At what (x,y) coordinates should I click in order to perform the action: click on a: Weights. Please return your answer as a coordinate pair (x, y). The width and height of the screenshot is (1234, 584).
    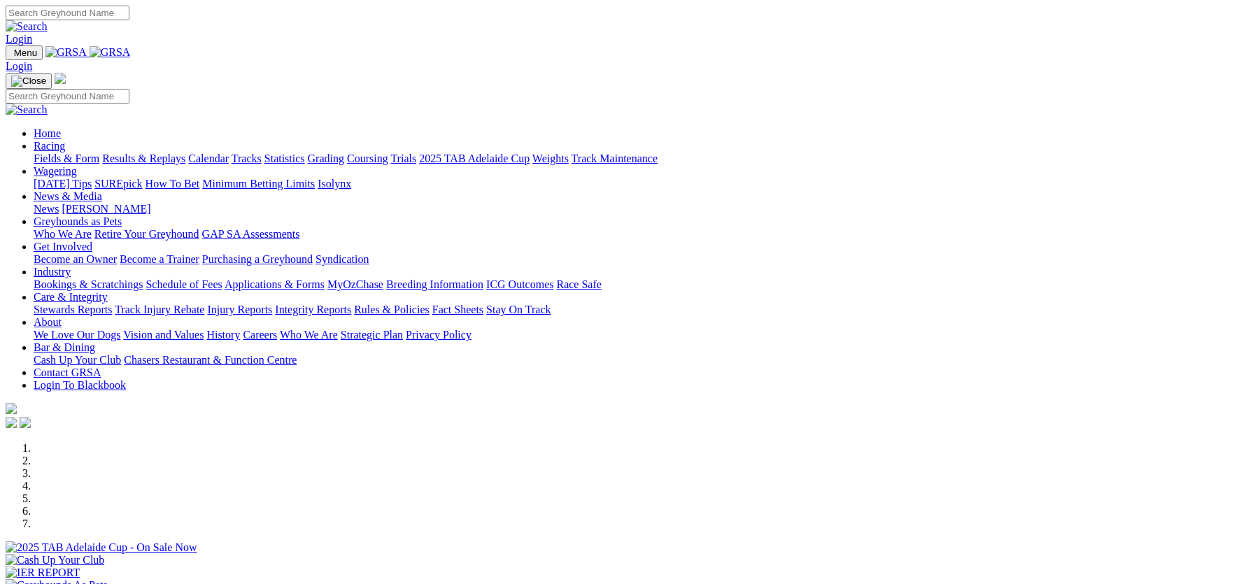
    Looking at the image, I should click on (550, 158).